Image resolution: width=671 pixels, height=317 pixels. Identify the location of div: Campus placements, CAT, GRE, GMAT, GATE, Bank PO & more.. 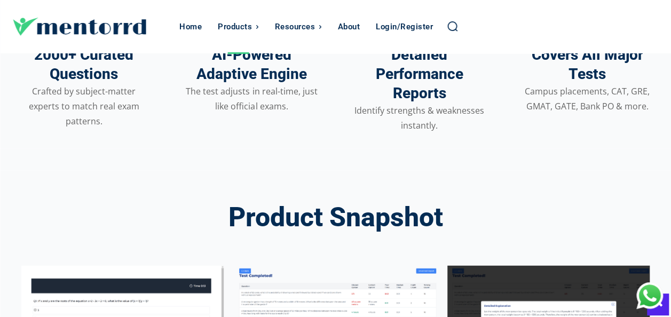
(587, 99).